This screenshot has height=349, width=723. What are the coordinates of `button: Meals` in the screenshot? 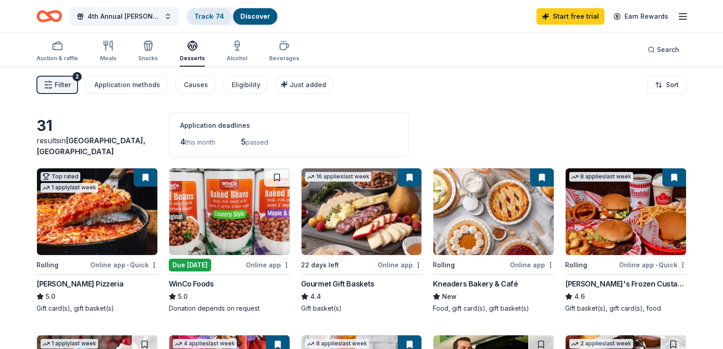 It's located at (108, 52).